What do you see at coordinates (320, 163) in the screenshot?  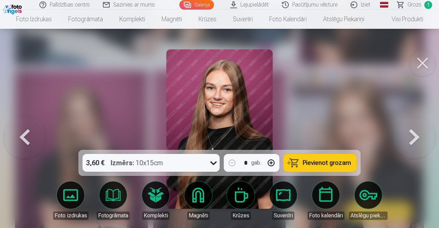 I see `button: Pievienot grozam` at bounding box center [320, 163].